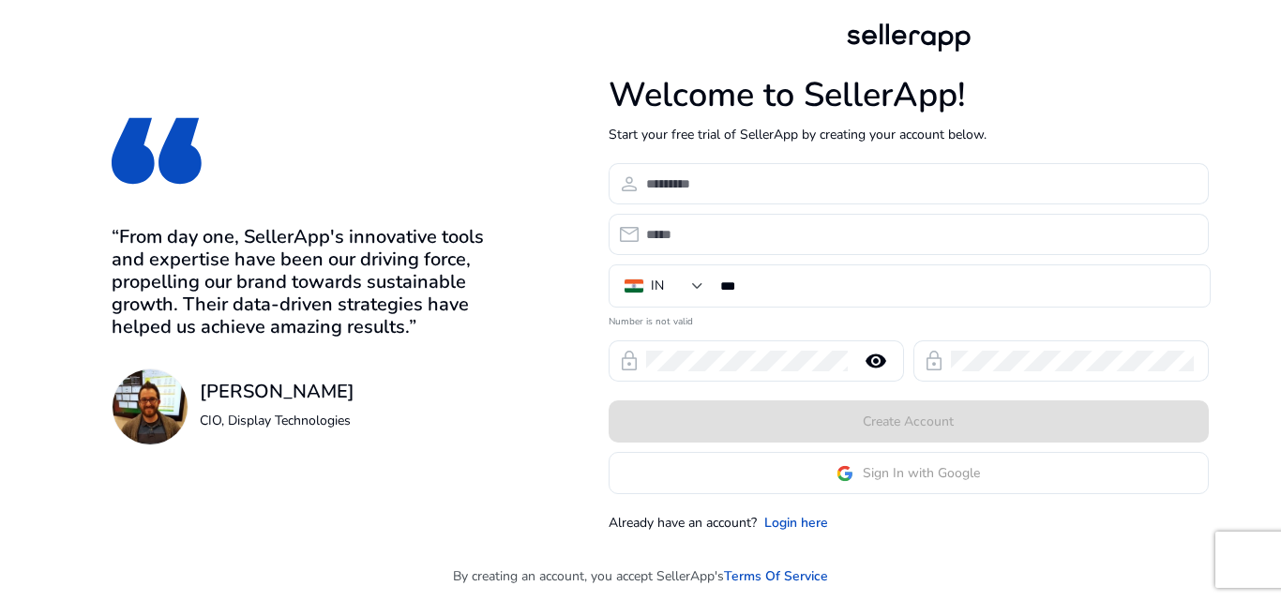 The image size is (1281, 601). I want to click on mat-icon: remove_red_eye, so click(876, 361).